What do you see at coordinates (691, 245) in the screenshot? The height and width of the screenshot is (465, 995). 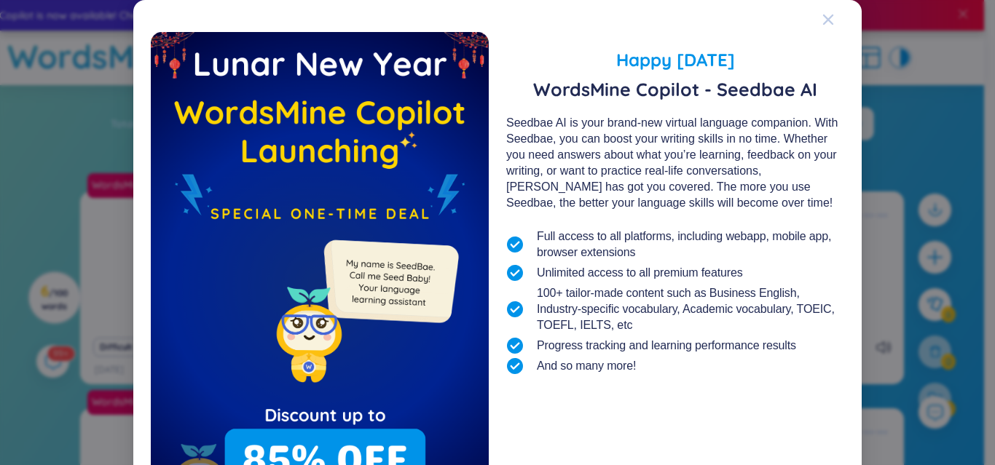 I see `span: Full access to all platforms, including webapp, mobile app, browser extensions` at bounding box center [691, 245].